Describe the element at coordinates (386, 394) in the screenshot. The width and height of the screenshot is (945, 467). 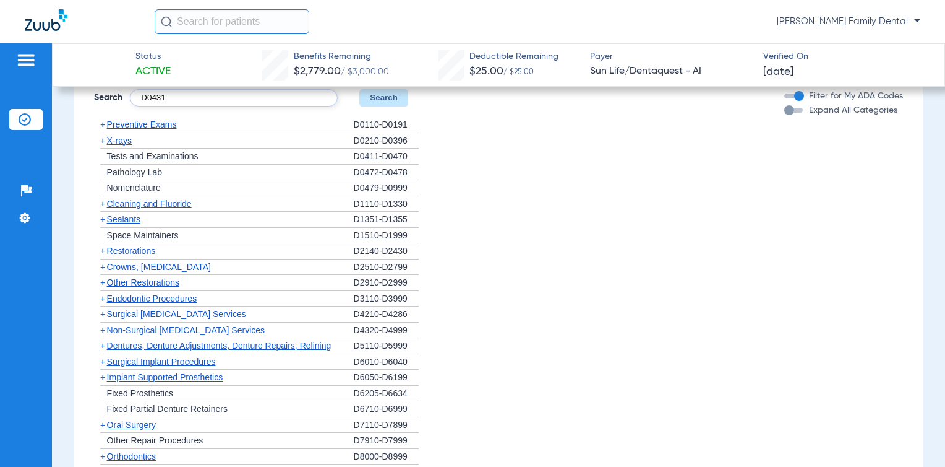
I see `div: D6205-D6634` at that location.